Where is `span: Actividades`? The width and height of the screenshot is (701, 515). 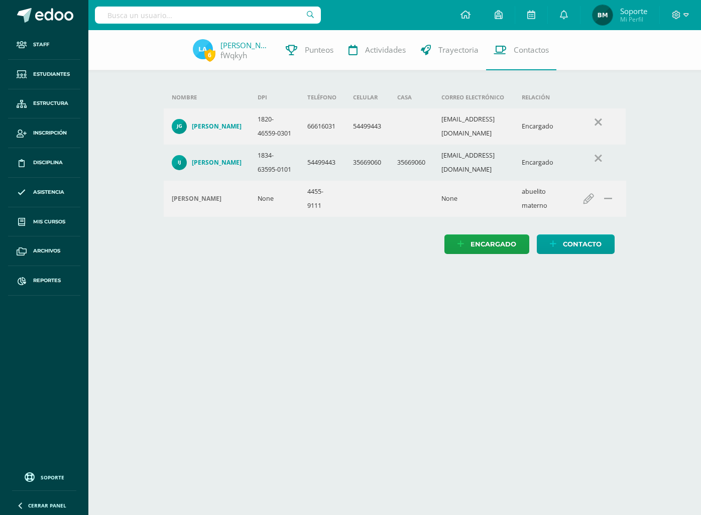 span: Actividades is located at coordinates (385, 50).